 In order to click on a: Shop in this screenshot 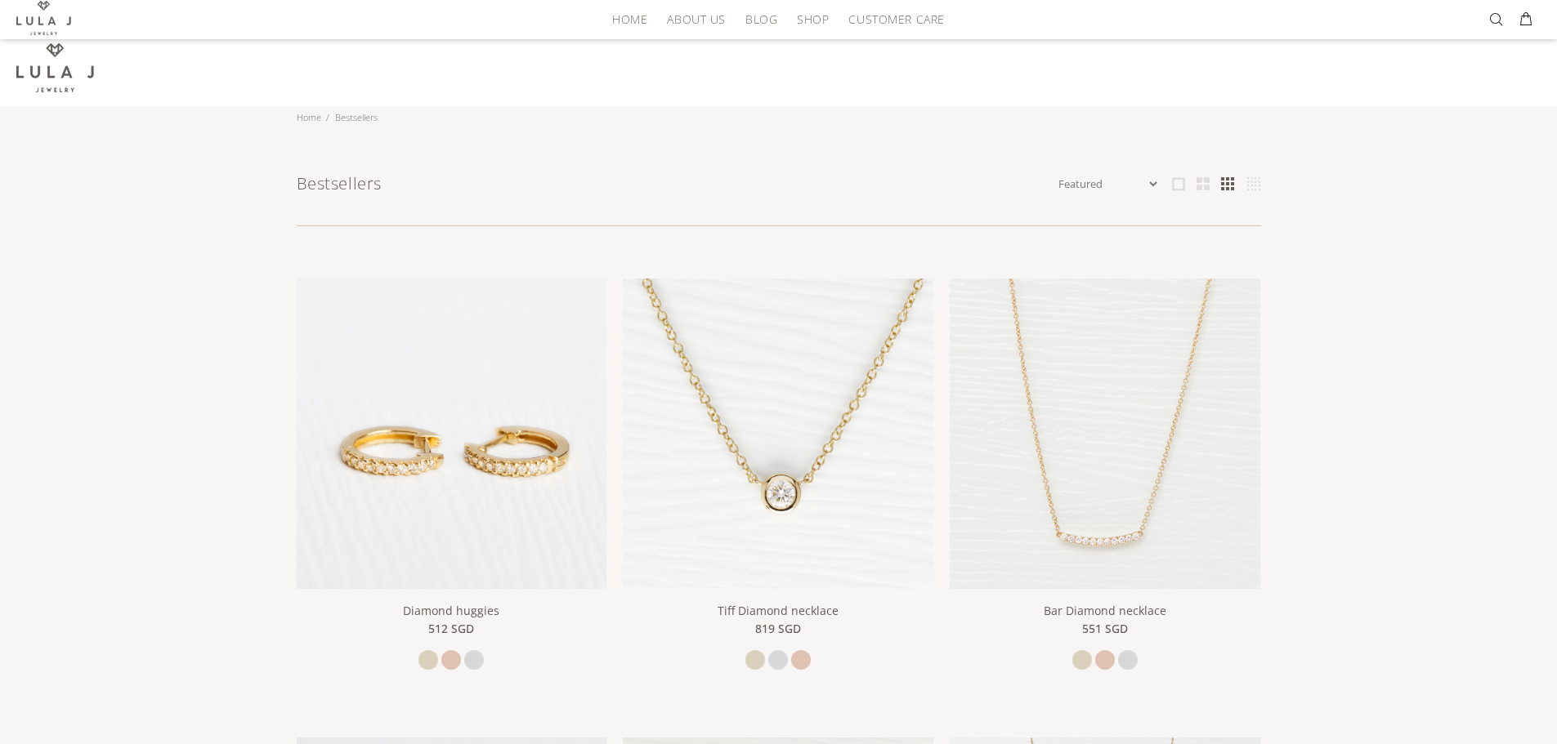, I will do `click(812, 19)`.